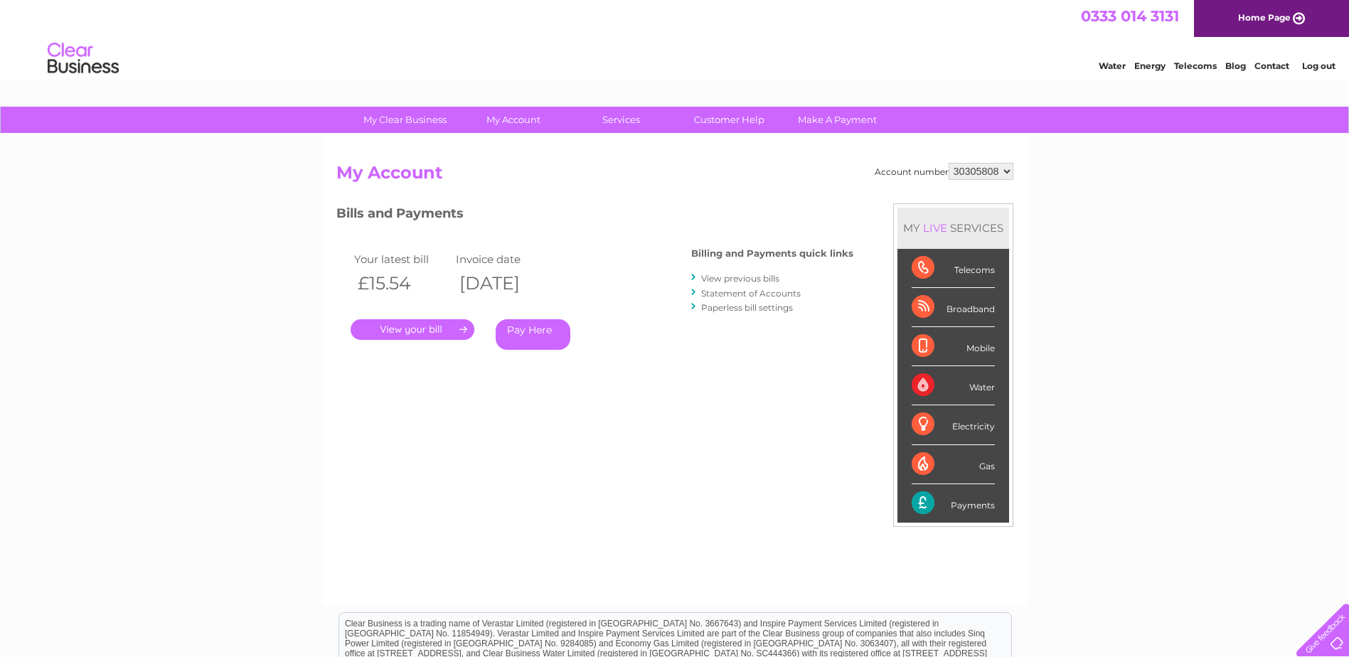 This screenshot has width=1349, height=657. What do you see at coordinates (740, 278) in the screenshot?
I see `a: View previous bills` at bounding box center [740, 278].